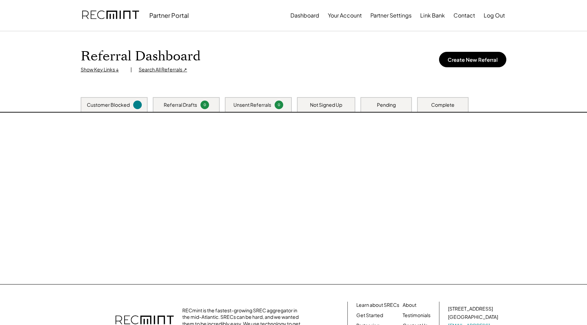 This screenshot has width=587, height=325. I want to click on div: Complete, so click(443, 105).